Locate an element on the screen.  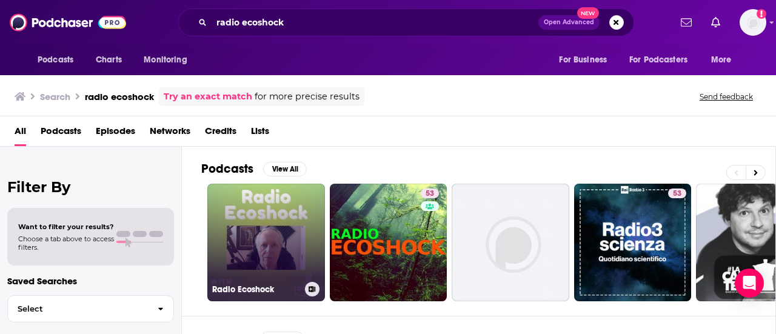
h3: Search is located at coordinates (55, 96).